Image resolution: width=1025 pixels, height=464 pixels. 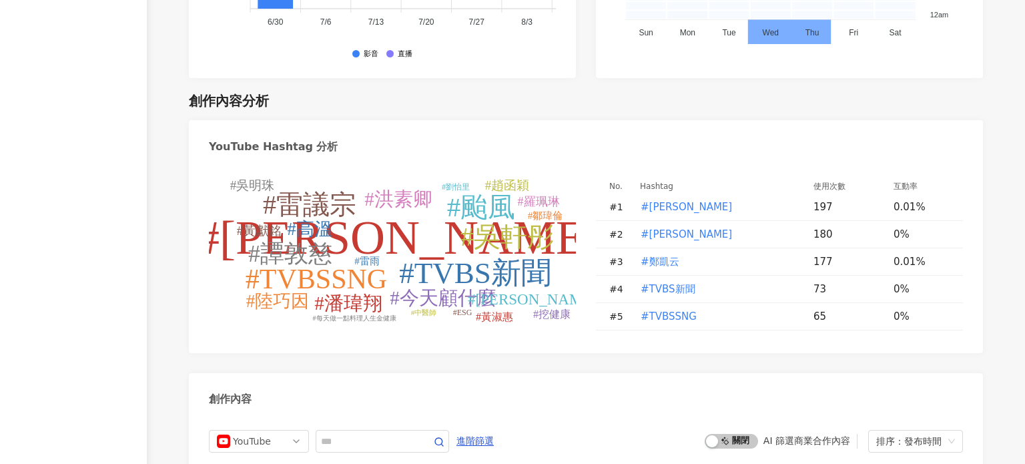 I want to click on div: # 5, so click(x=619, y=316).